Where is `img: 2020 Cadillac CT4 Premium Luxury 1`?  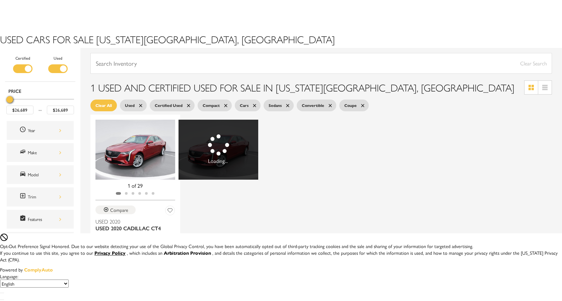
img: 2020 Cadillac CT4 Premium Luxury 1 is located at coordinates (135, 149).